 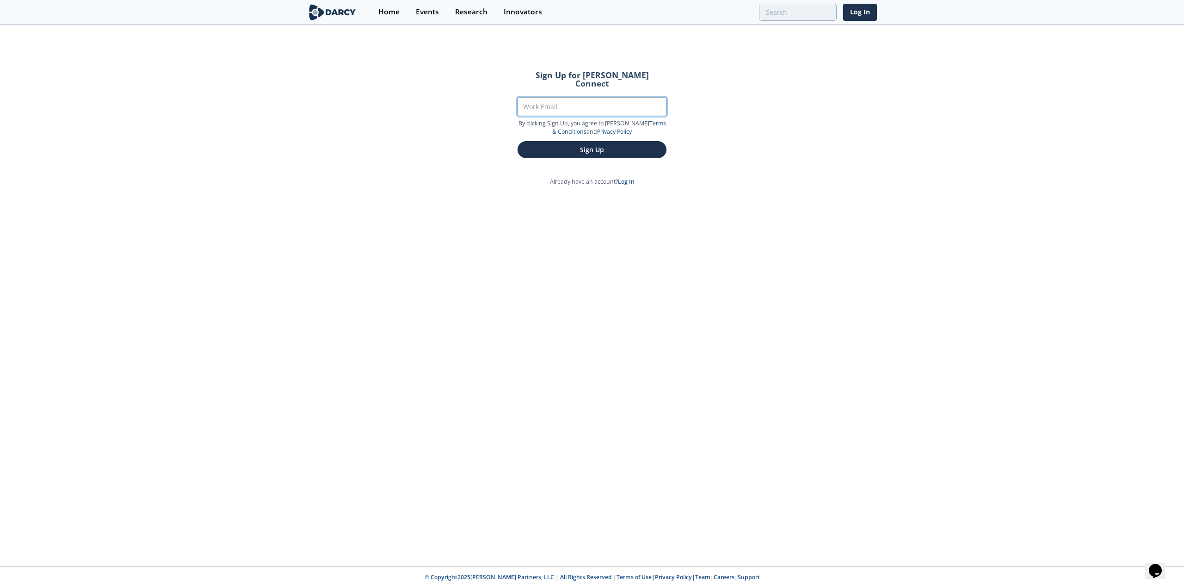 I want to click on div: Innovators, so click(x=523, y=12).